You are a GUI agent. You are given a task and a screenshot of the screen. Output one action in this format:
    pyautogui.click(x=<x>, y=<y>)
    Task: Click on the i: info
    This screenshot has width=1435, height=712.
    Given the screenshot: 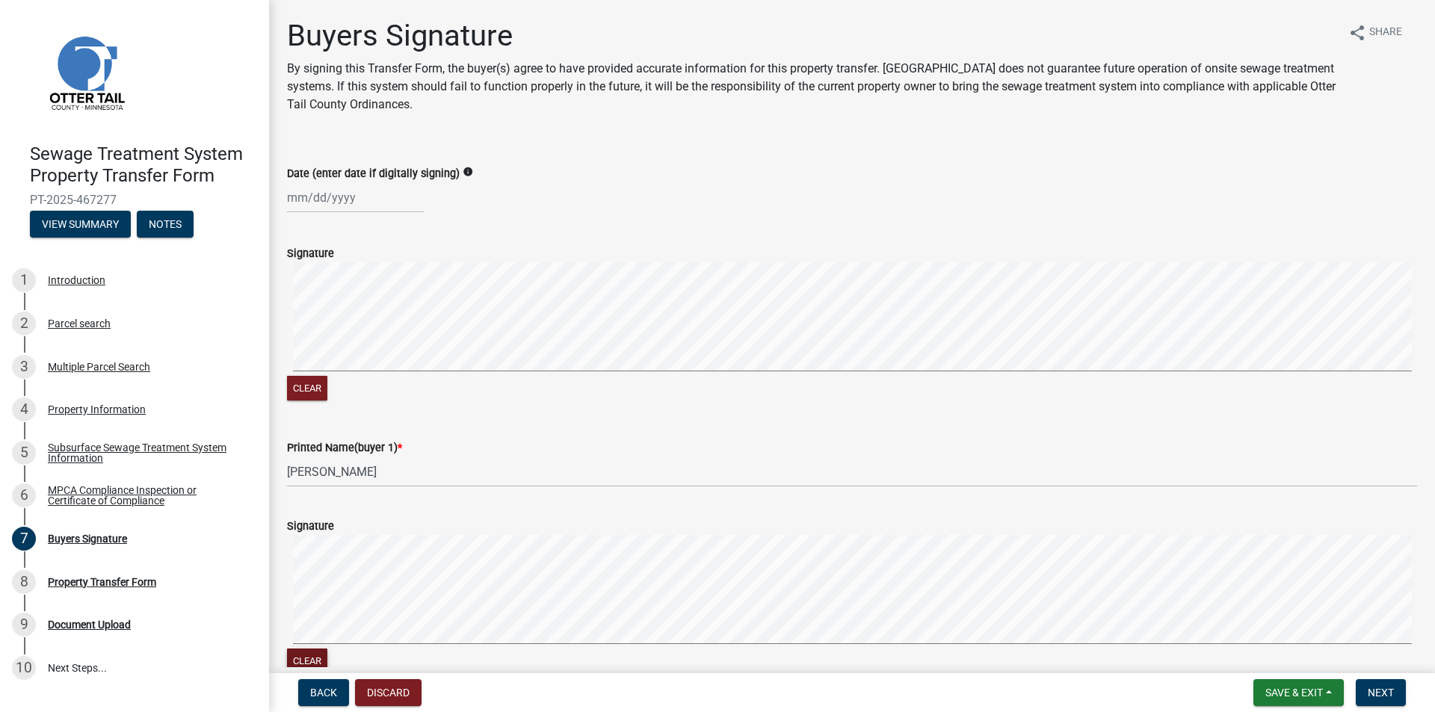 What is the action you would take?
    pyautogui.click(x=468, y=172)
    